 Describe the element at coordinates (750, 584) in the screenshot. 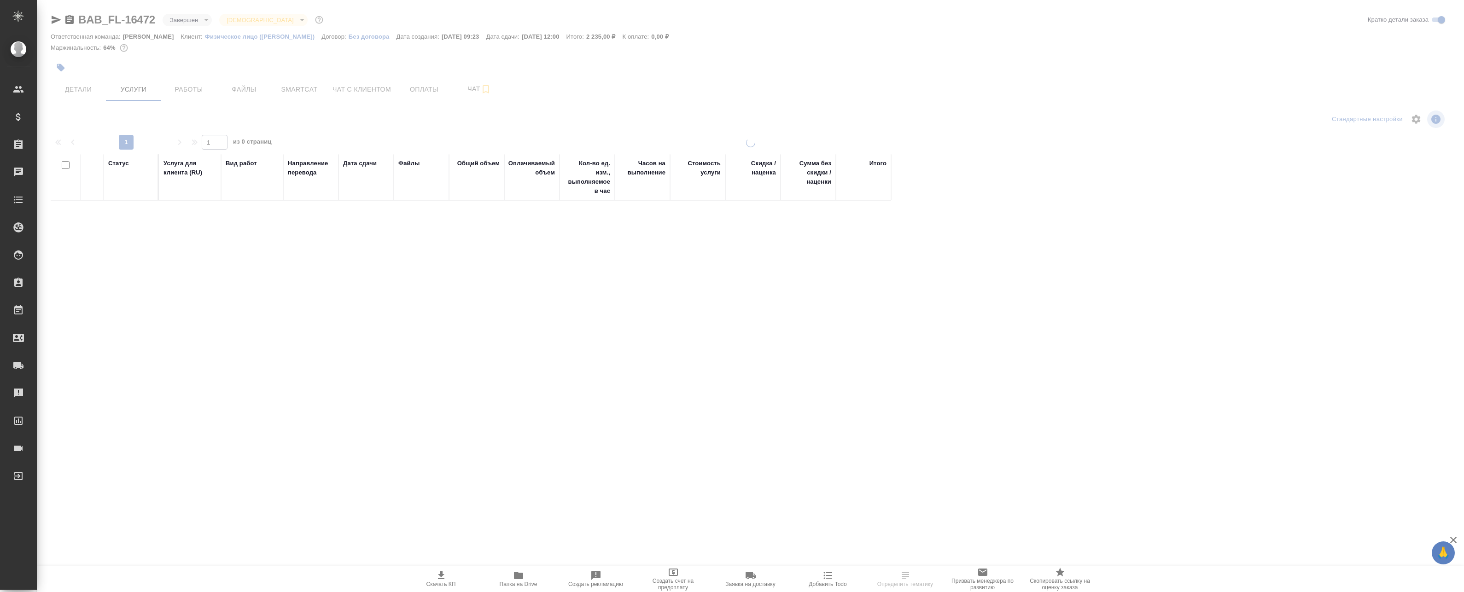

I see `span: Заявка на доставку` at that location.